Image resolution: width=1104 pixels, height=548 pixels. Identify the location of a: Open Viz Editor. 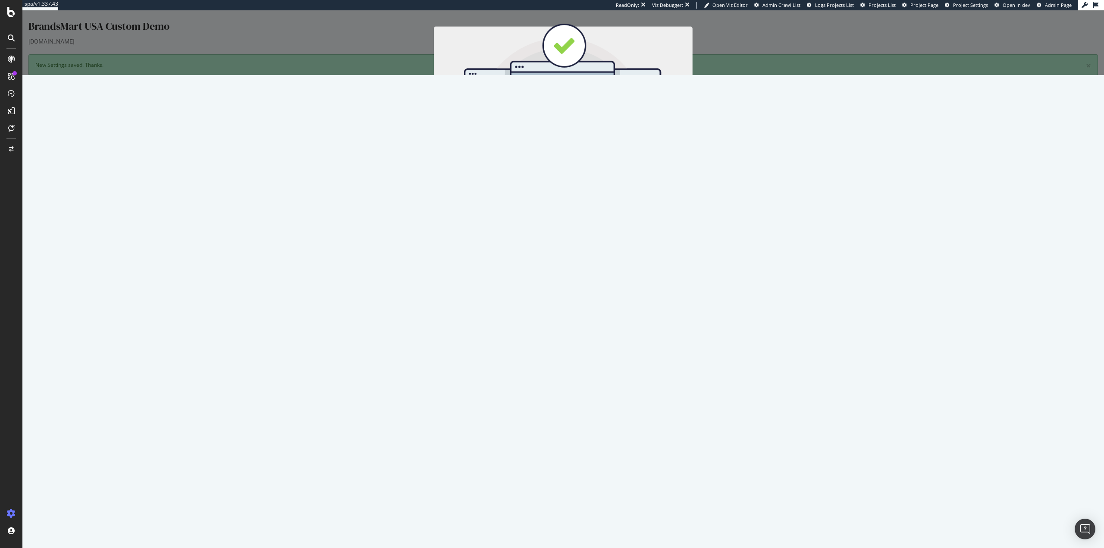
(726, 5).